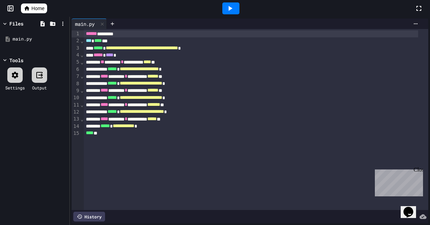 This screenshot has width=430, height=225. What do you see at coordinates (25, 23) in the screenshot?
I see `div: Chat with us now!Close` at bounding box center [25, 23].